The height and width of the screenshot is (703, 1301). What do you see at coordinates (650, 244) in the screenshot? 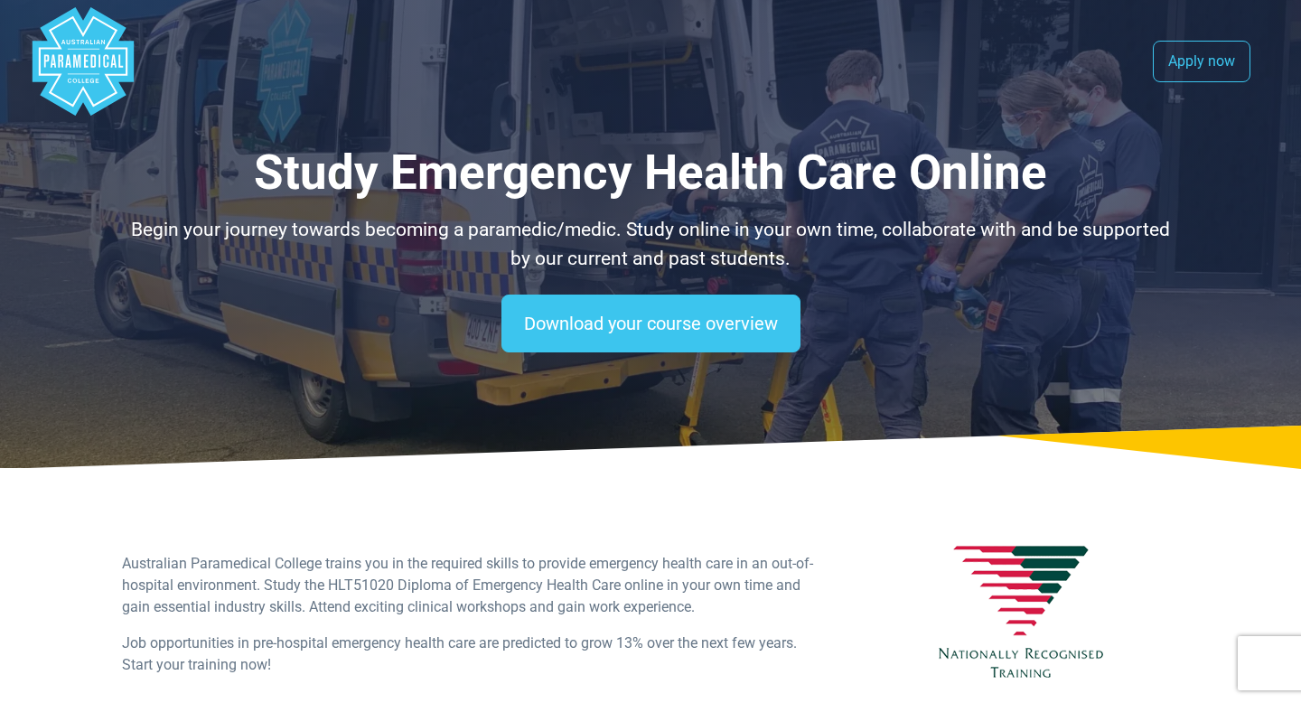
I see `p: Begin your journey towards becoming a paramedic/medic. Study online in your own time, collaborate...` at bounding box center [650, 244].